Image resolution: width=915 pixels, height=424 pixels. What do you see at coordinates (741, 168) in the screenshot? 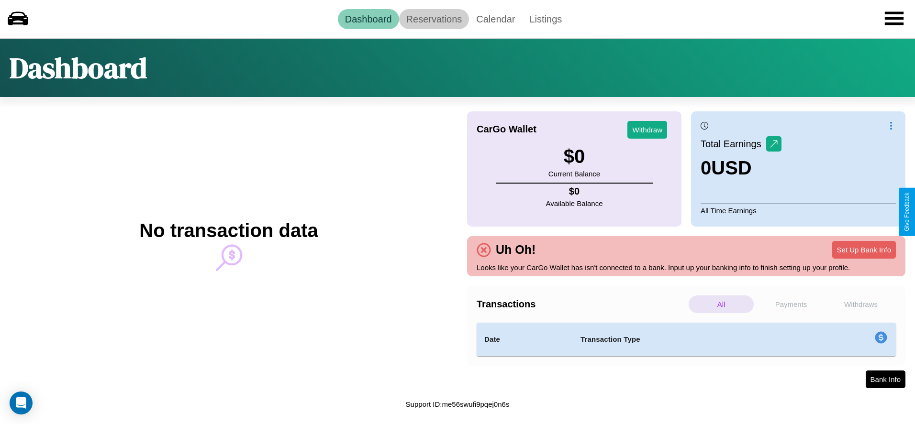
I see `h3: 0 USD` at bounding box center [741, 168].